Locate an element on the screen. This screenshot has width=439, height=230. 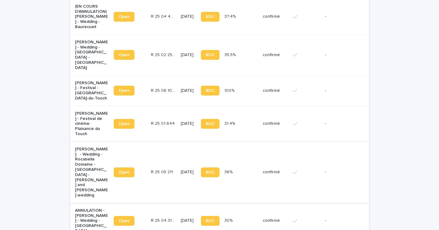
p: 37.4% is located at coordinates (231, 16).